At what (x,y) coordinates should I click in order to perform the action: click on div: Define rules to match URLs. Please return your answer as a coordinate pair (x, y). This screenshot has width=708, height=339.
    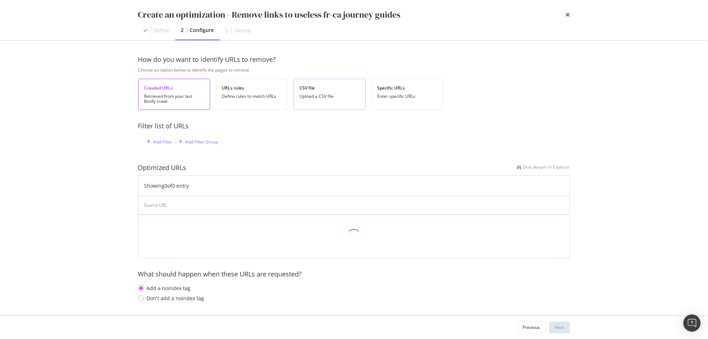
    Looking at the image, I should click on (252, 96).